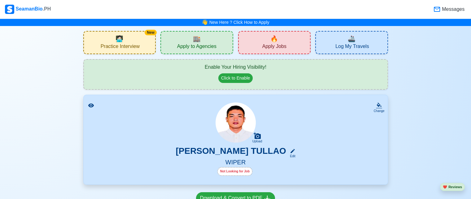 The width and height of the screenshot is (471, 199). I want to click on button: Click to Enable, so click(235, 78).